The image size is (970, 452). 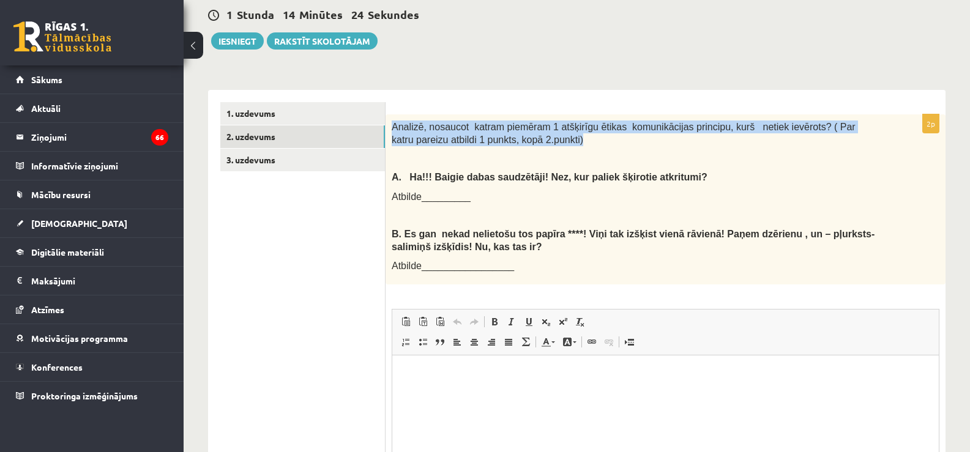 I want to click on span: Aktuāli, so click(x=46, y=108).